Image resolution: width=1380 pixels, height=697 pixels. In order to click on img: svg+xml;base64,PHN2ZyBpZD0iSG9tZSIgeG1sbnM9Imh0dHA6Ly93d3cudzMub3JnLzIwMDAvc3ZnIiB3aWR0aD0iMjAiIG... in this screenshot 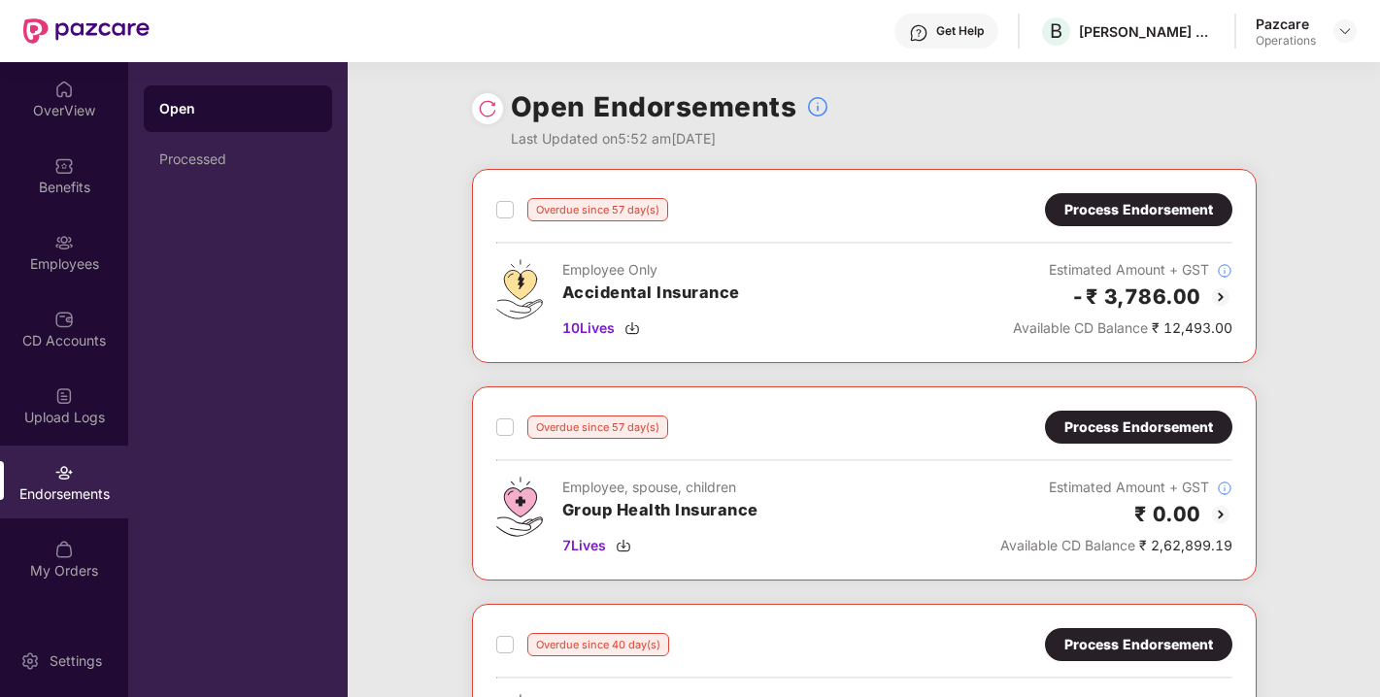, I will do `click(64, 89)`.